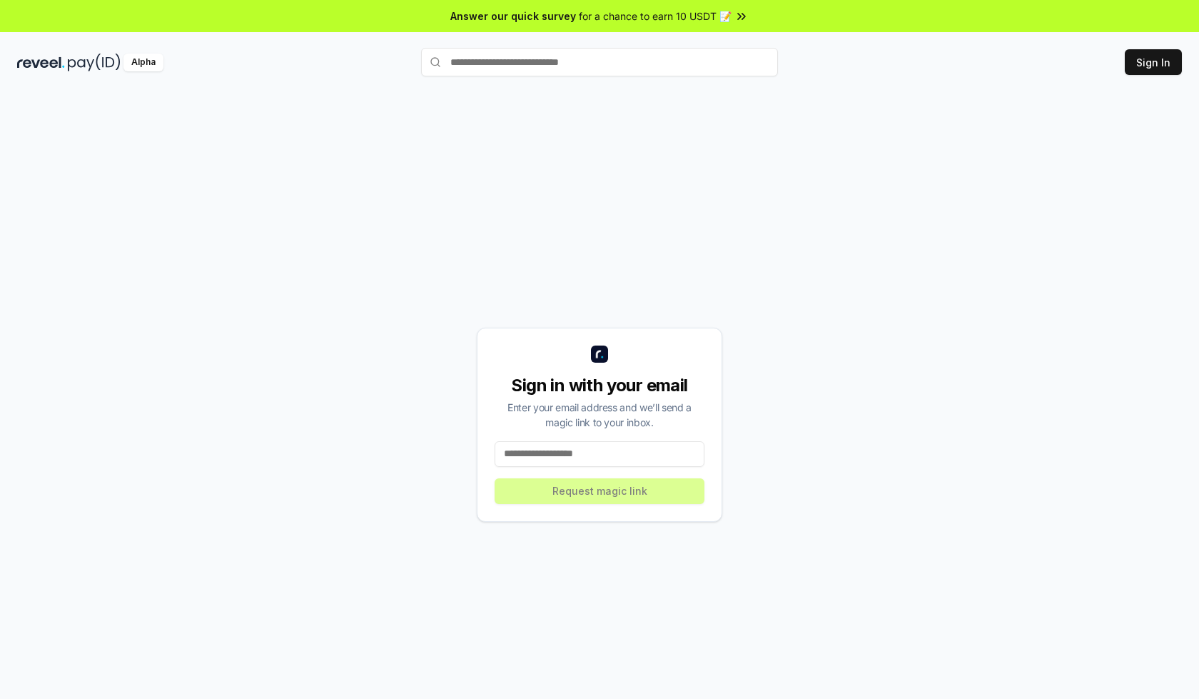 The height and width of the screenshot is (699, 1199). Describe the element at coordinates (513, 16) in the screenshot. I see `span: Answer our quick survey` at that location.